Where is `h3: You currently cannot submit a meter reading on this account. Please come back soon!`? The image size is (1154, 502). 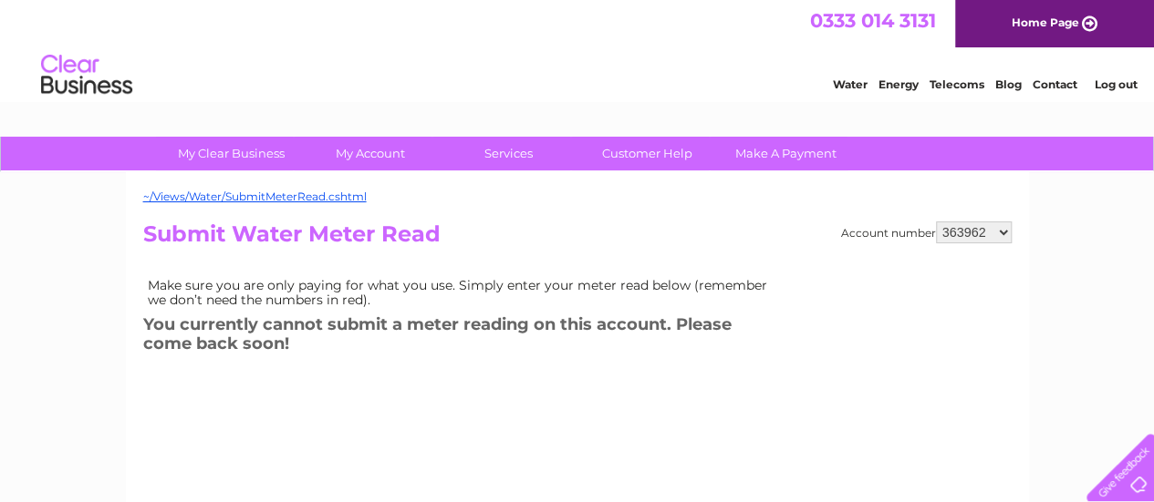
h3: You currently cannot submit a meter reading on this account. Please come back soon! is located at coordinates (462, 336).